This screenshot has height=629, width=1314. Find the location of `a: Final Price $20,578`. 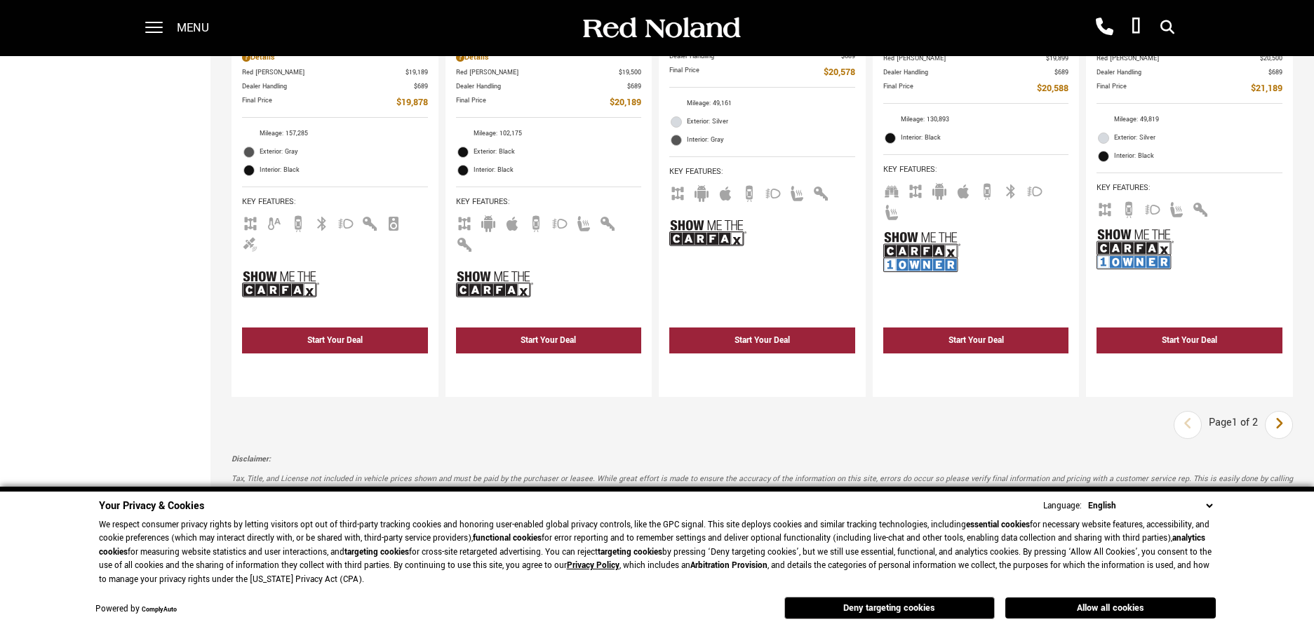

a: Final Price $20,578 is located at coordinates (762, 72).